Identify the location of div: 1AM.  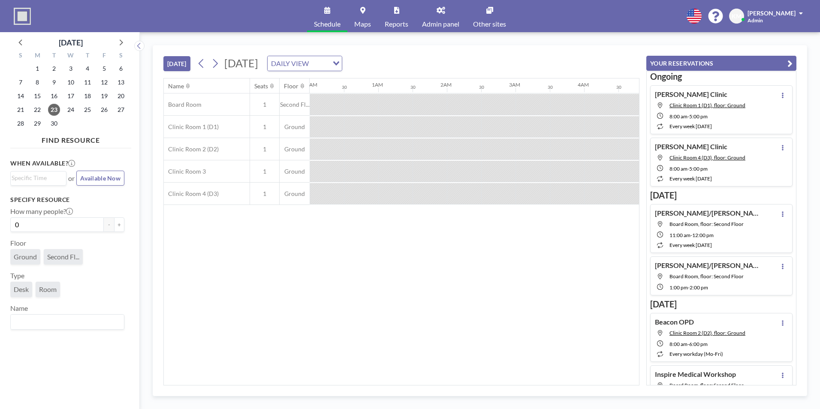
(377, 85).